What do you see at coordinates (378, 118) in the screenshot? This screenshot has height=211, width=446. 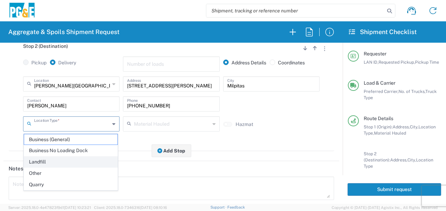 I see `span: Route Details` at bounding box center [378, 118].